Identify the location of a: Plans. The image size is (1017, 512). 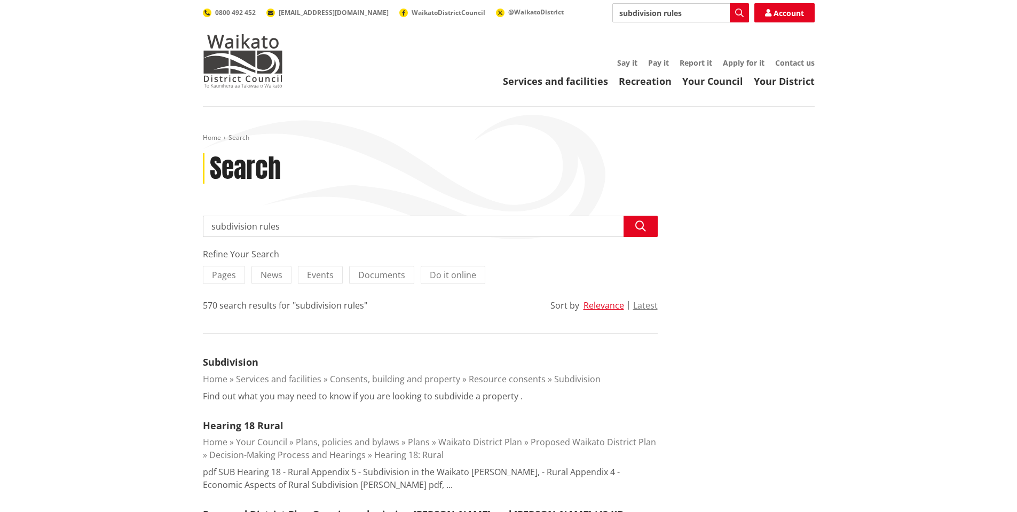
(418, 442).